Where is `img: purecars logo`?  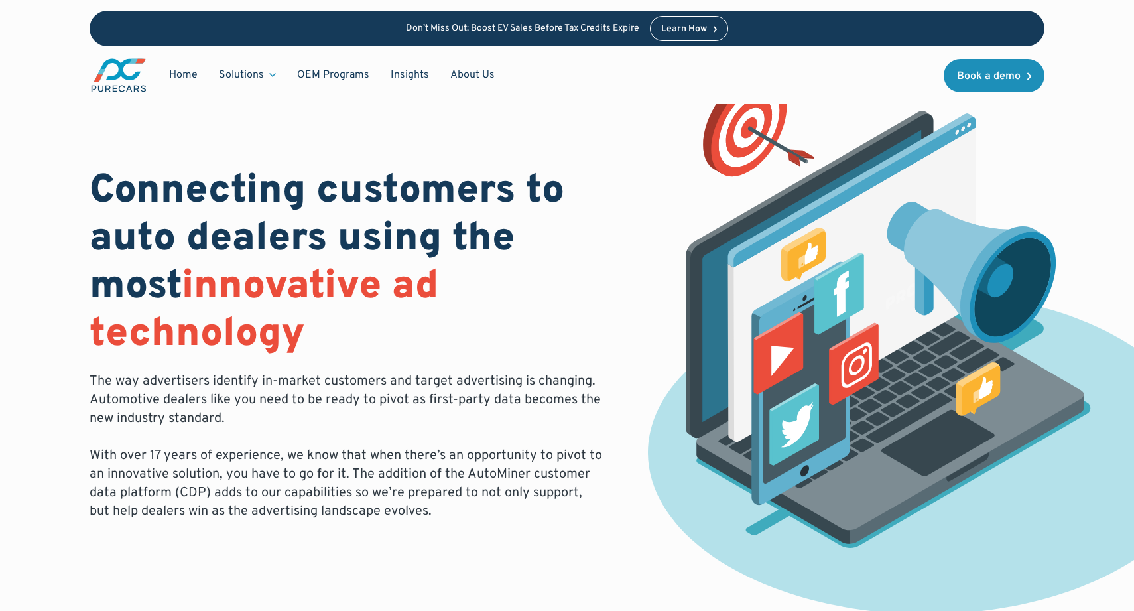
img: purecars logo is located at coordinates (119, 75).